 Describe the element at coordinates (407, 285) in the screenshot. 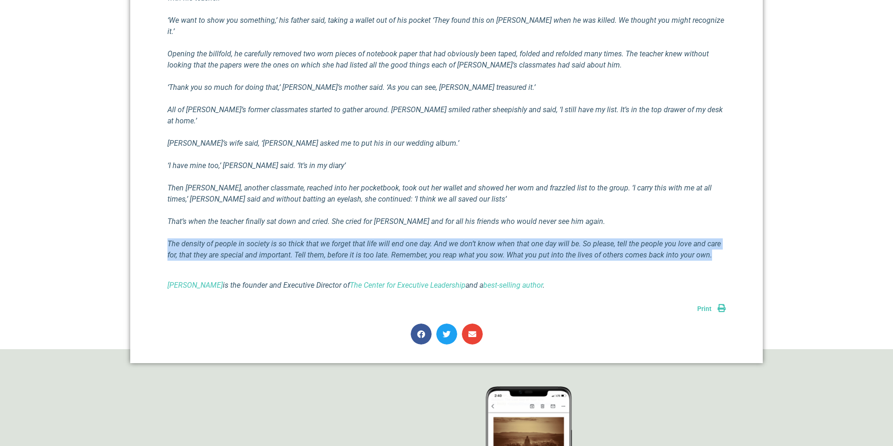

I see `a: The Center for Executive Leadership` at that location.